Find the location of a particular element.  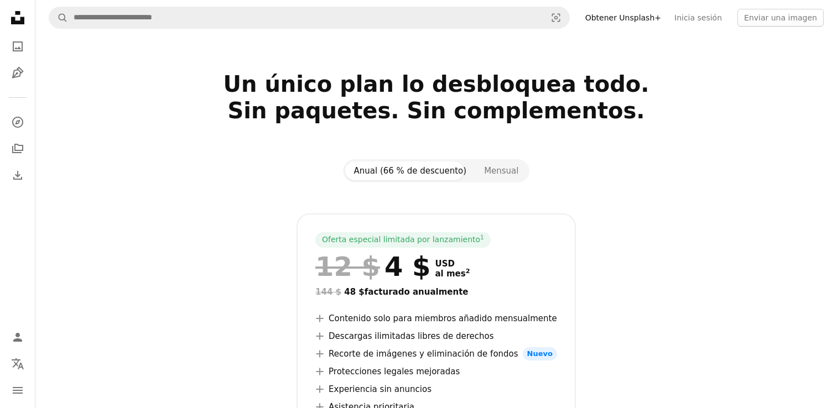

a: Fotos is located at coordinates (18, 46).